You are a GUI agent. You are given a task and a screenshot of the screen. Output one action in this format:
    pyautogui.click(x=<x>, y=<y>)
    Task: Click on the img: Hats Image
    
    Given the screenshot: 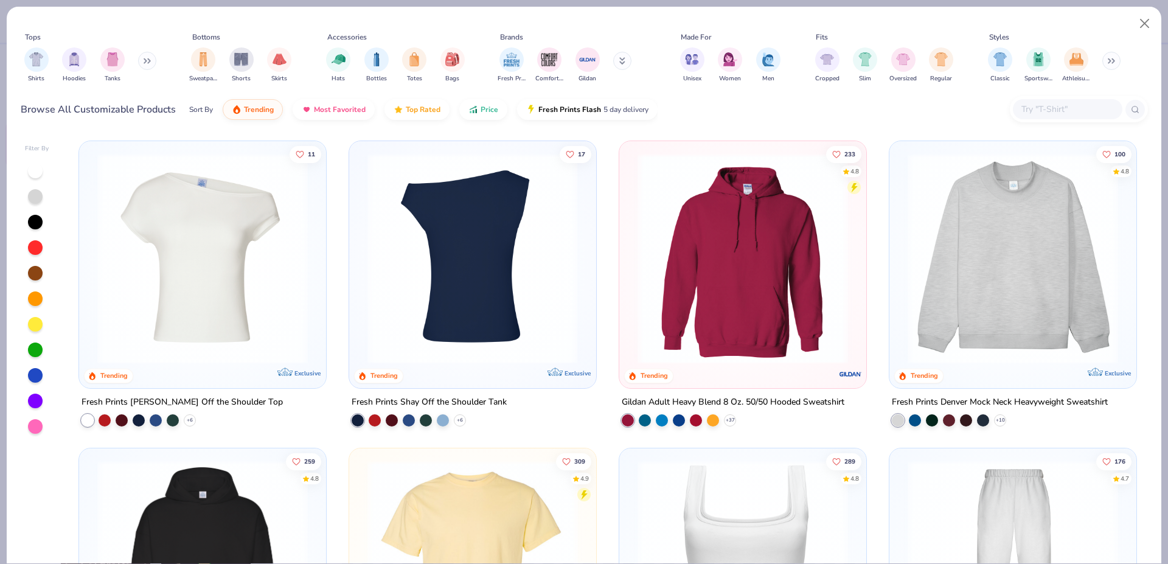 What is the action you would take?
    pyautogui.click(x=338, y=59)
    